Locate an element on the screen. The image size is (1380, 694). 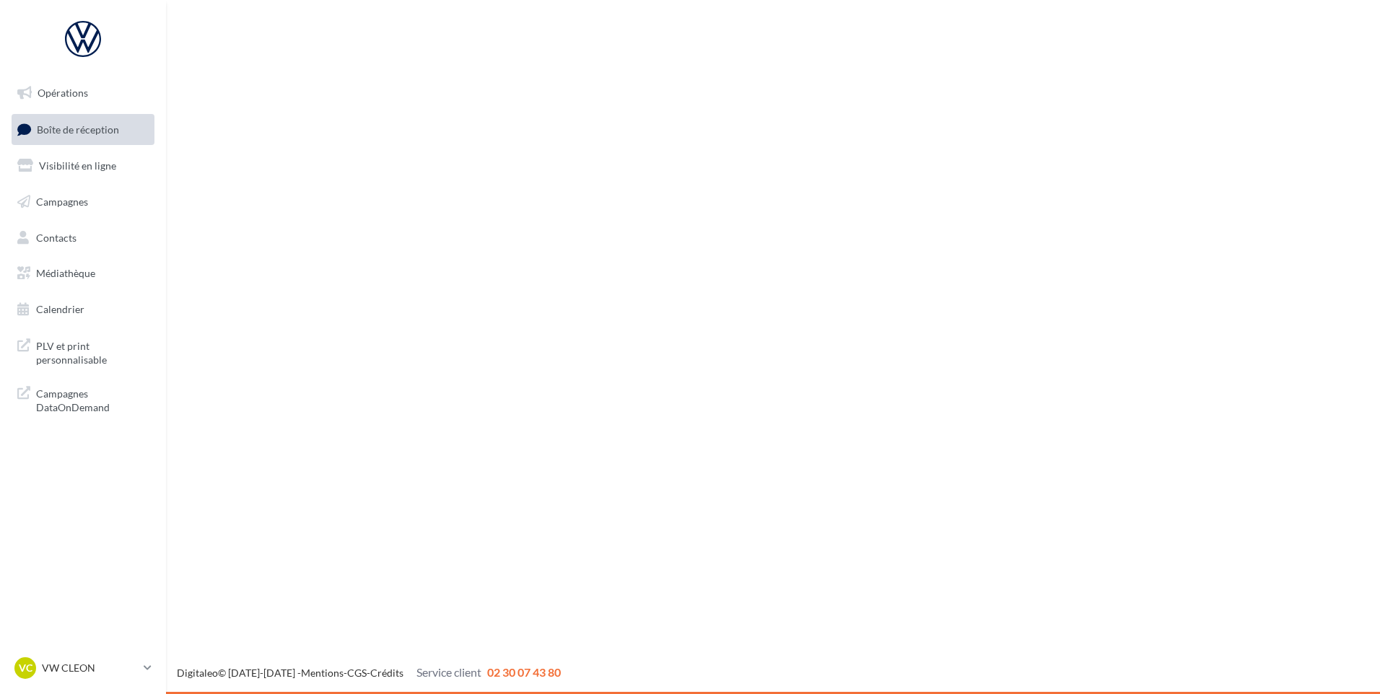
a: CGS is located at coordinates (357, 673).